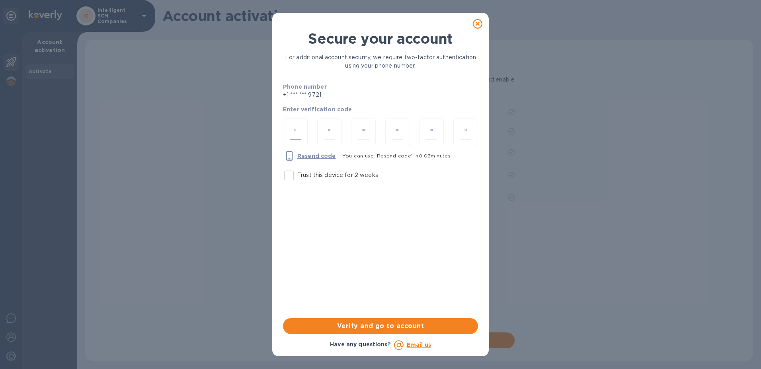  I want to click on h1: Secure your account, so click(380, 39).